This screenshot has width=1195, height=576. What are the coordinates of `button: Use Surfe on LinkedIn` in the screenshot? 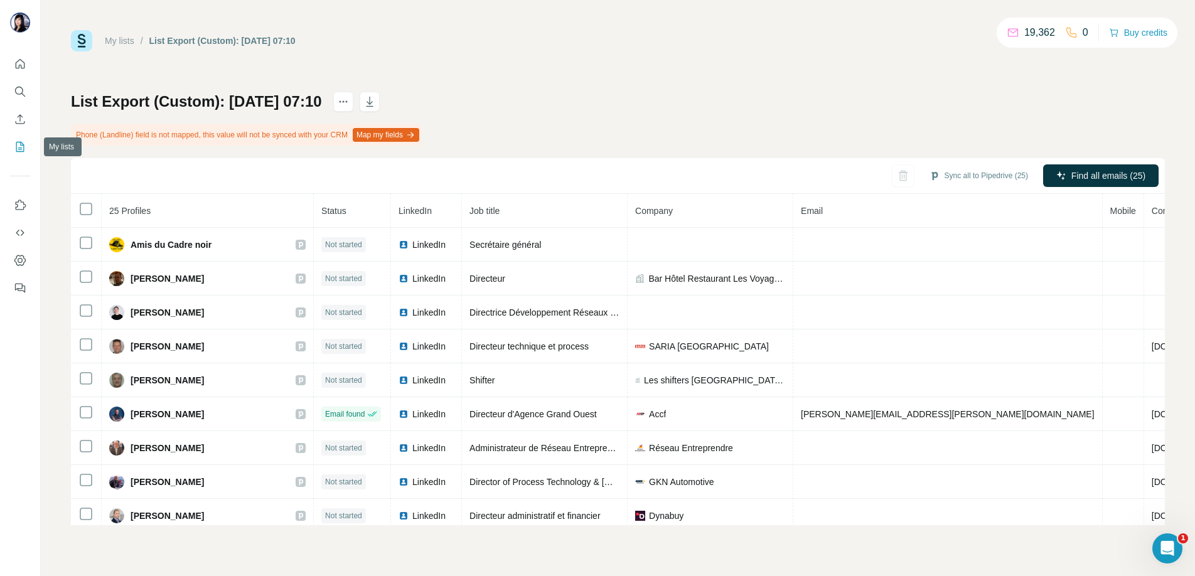 It's located at (20, 205).